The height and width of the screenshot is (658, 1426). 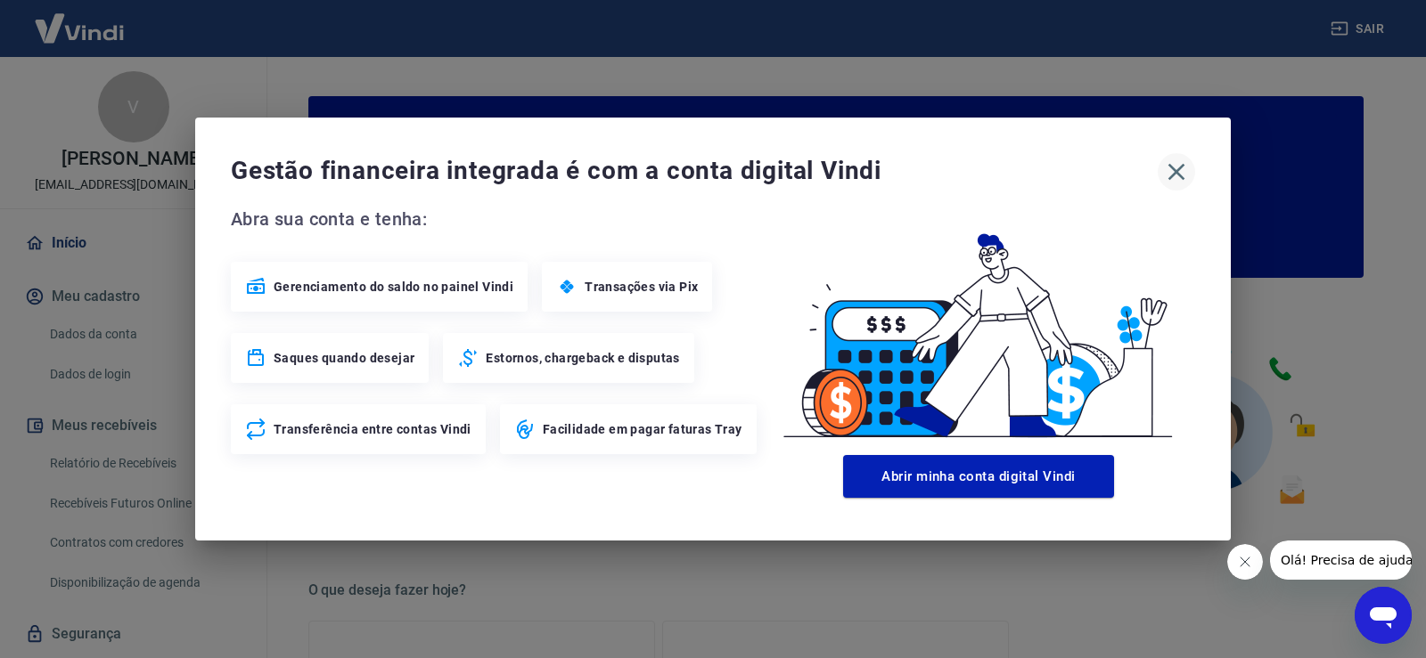 What do you see at coordinates (393, 287) in the screenshot?
I see `span: Gerenciamento do saldo no painel Vindi` at bounding box center [393, 287].